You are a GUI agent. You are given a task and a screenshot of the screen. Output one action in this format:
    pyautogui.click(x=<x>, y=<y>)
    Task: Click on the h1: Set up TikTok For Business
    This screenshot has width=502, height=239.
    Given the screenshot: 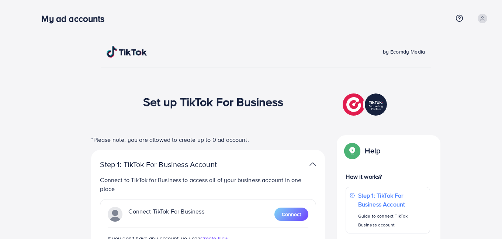 What is the action you would take?
    pyautogui.click(x=213, y=101)
    